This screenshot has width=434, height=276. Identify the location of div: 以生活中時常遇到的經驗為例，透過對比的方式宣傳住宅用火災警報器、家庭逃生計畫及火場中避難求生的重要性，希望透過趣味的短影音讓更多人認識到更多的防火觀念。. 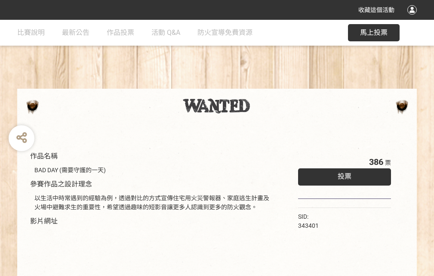
(153, 202).